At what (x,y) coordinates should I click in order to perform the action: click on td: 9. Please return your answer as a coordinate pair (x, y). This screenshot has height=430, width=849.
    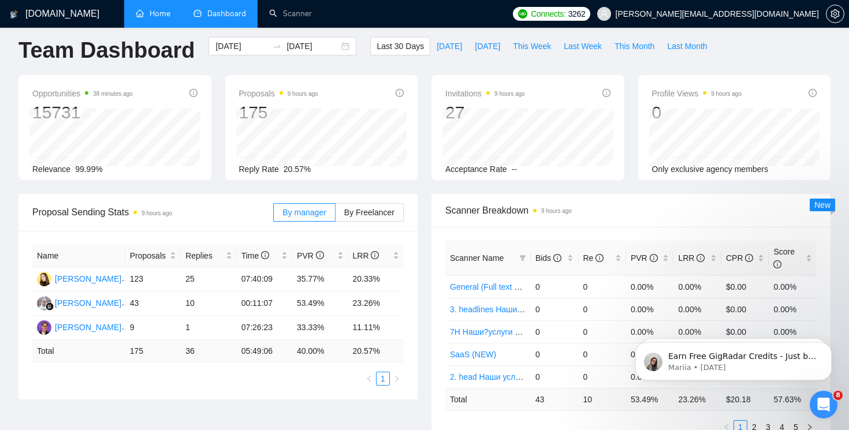
    Looking at the image, I should click on (153, 328).